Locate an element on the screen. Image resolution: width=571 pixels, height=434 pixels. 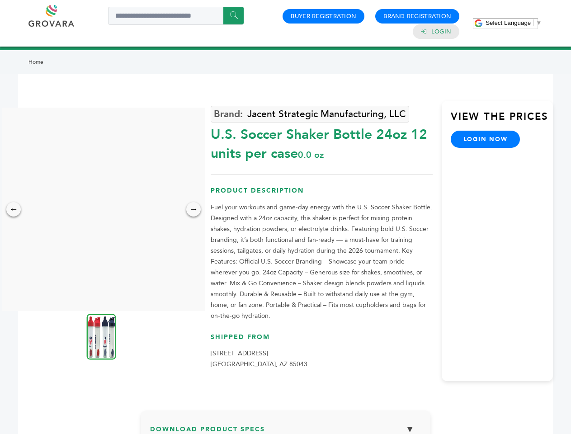
span: Select Language is located at coordinates (508, 23).